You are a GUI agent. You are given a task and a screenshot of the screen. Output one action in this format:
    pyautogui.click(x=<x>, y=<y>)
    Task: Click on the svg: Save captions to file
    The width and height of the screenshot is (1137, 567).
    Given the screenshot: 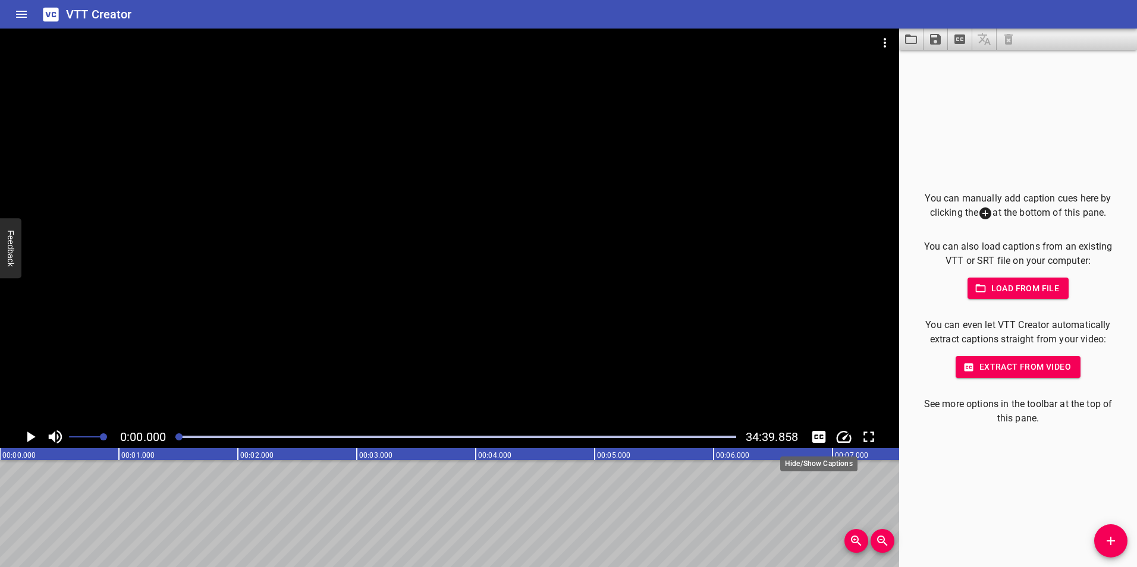 What is the action you would take?
    pyautogui.click(x=936, y=39)
    